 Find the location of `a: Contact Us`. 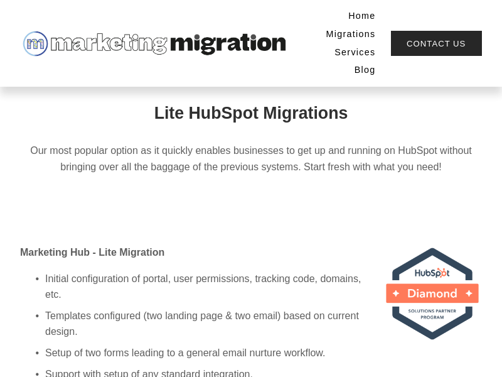

a: Contact Us is located at coordinates (437, 43).